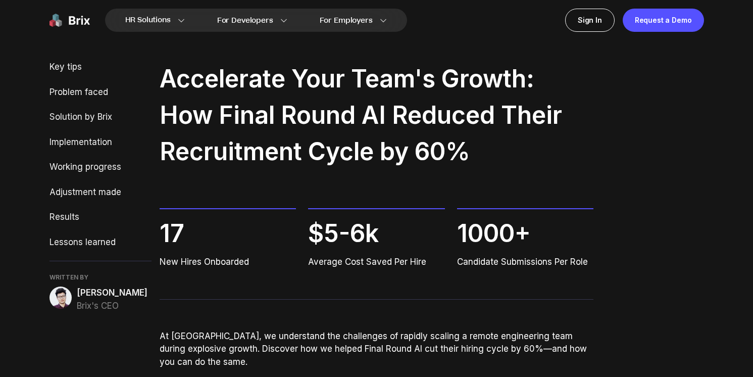  What do you see at coordinates (61, 297) in the screenshot?
I see `img: alex` at bounding box center [61, 297].